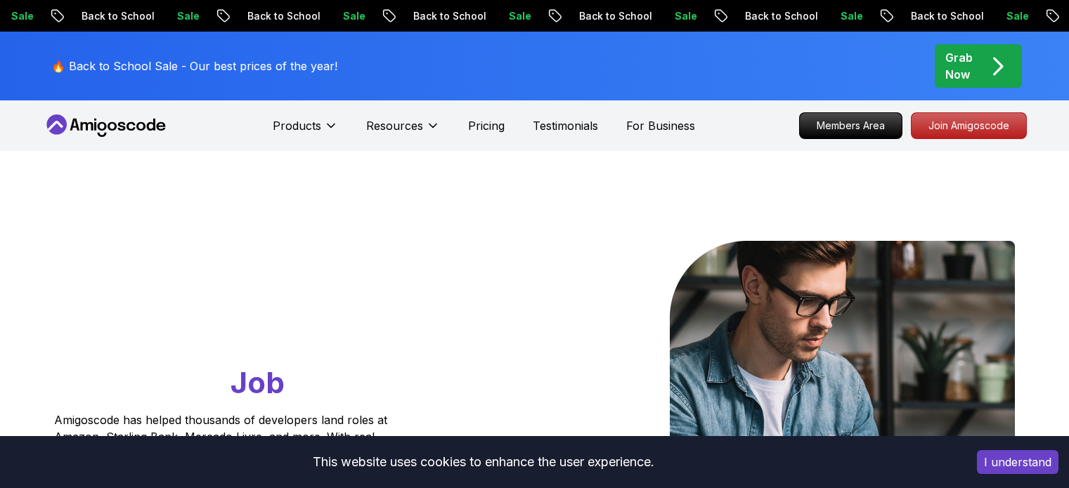 The image size is (1069, 488). Describe the element at coordinates (661, 126) in the screenshot. I see `a: For Business` at that location.